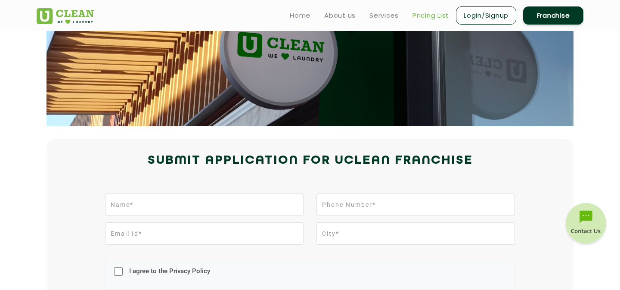 This screenshot has width=620, height=290. What do you see at coordinates (65, 16) in the screenshot?
I see `img: UClean Laundry and Dry Cleaning` at bounding box center [65, 16].